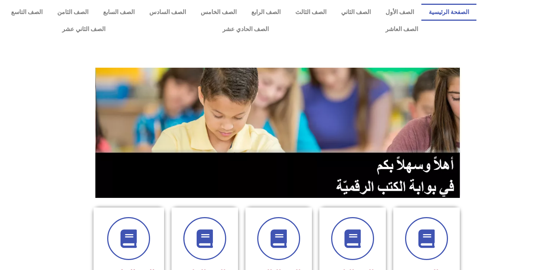 This screenshot has width=557, height=270. Describe the element at coordinates (400, 12) in the screenshot. I see `a: الصف الأول` at that location.